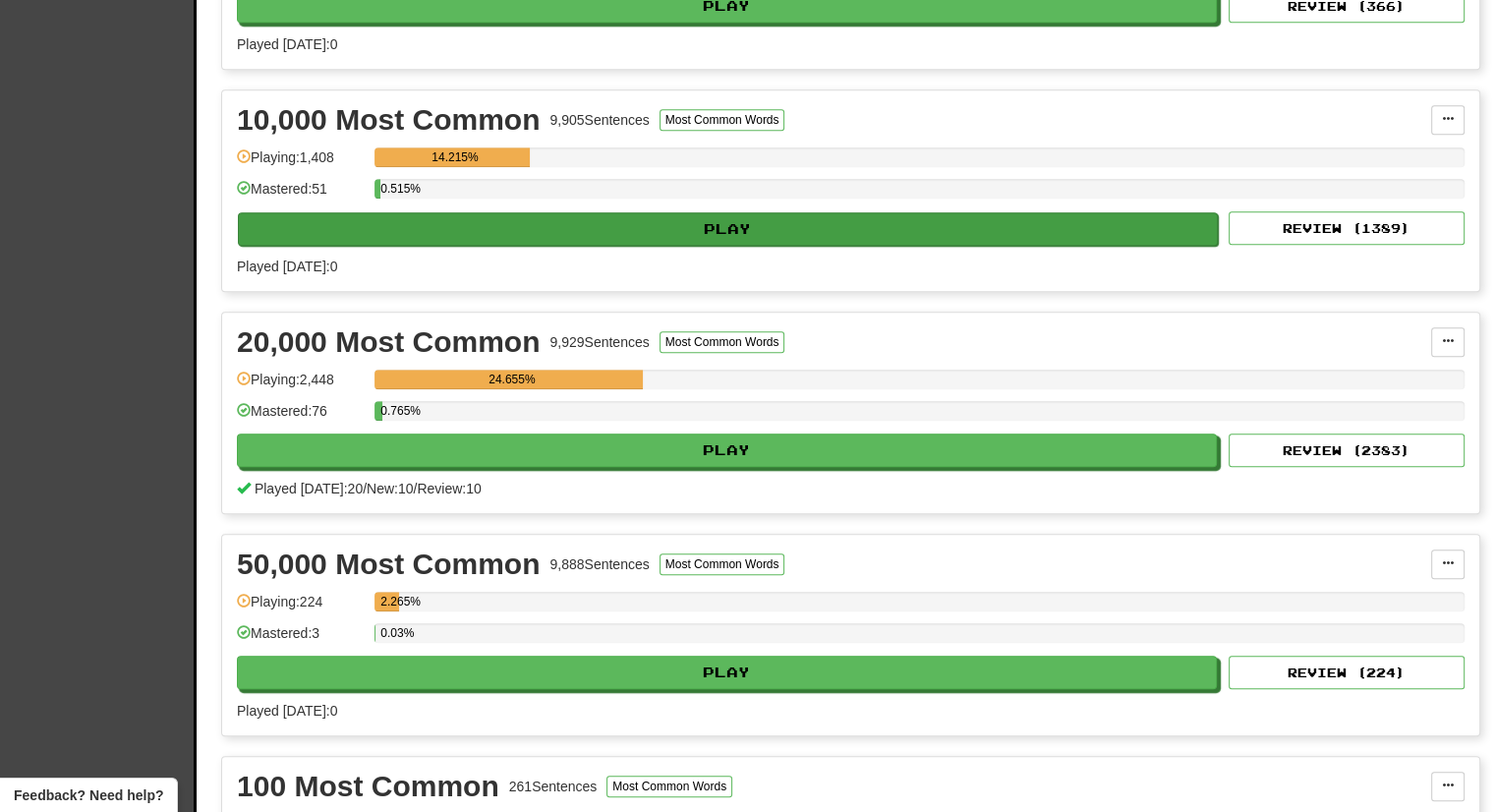 The image size is (1495, 812). I want to click on div: Playing: 2,448, so click(301, 385).